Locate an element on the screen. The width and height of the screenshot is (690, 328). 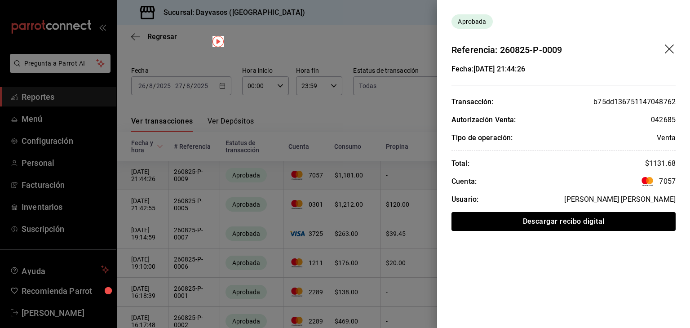
button: drag is located at coordinates (670, 50).